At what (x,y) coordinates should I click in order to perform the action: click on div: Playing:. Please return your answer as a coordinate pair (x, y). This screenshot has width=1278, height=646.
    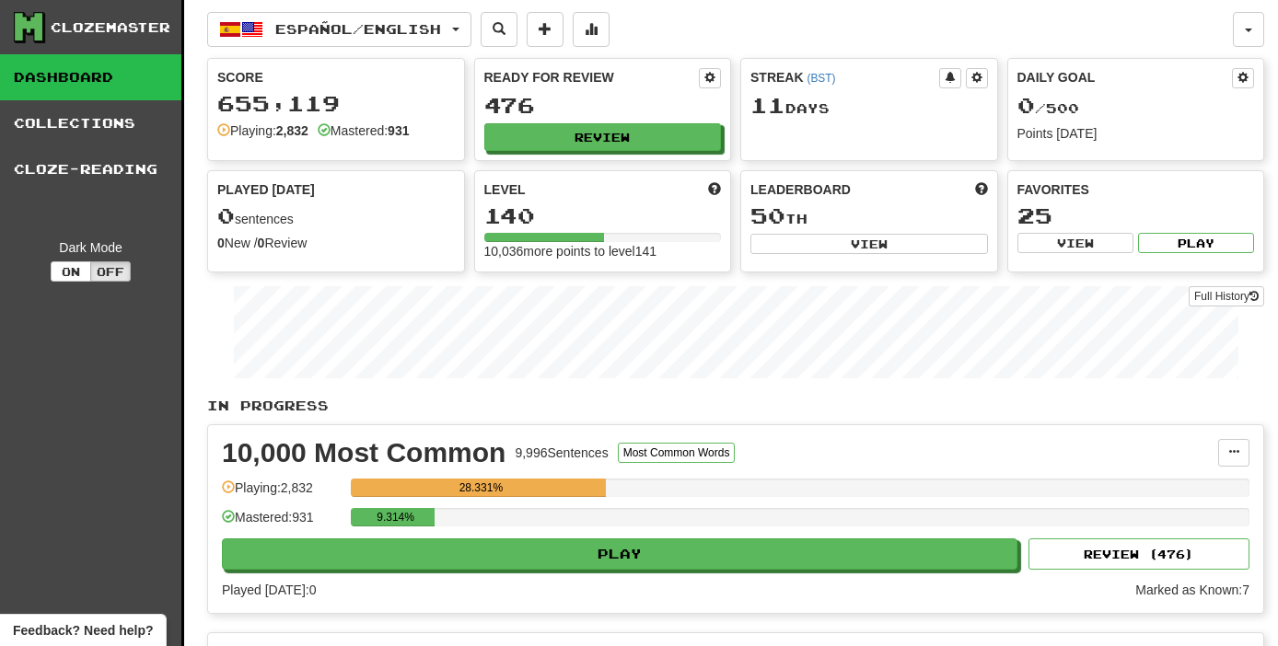
    Looking at the image, I should click on (262, 131).